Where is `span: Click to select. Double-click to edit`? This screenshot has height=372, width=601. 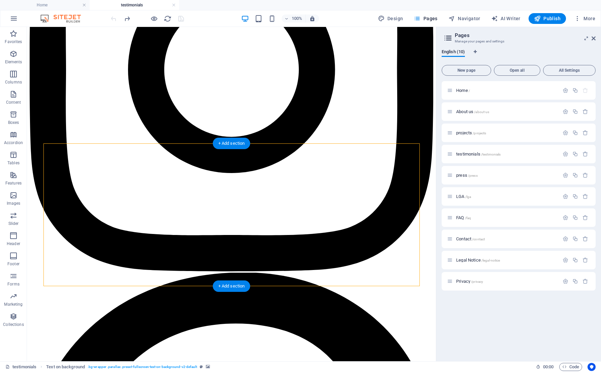 span: Click to select. Double-click to edit is located at coordinates (65, 367).